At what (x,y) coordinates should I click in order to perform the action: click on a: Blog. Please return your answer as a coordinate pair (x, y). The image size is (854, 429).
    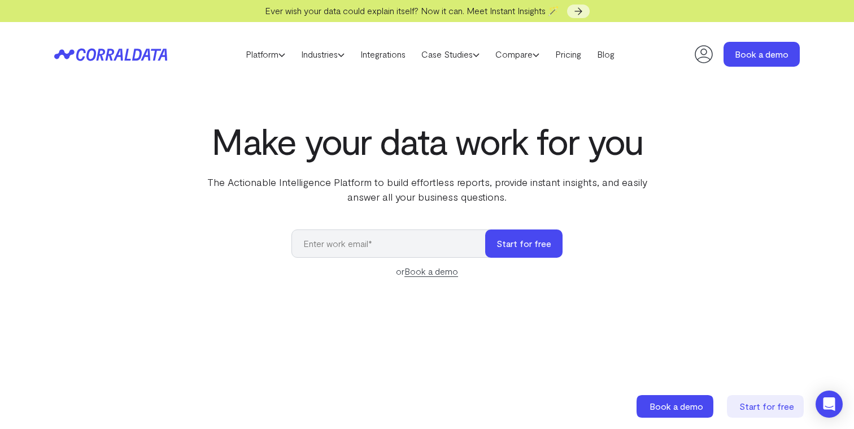
    Looking at the image, I should click on (606, 54).